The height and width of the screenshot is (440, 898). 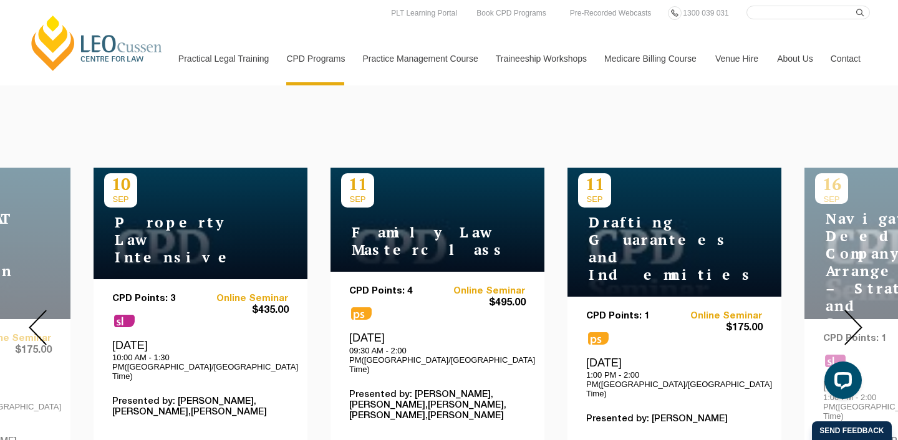 What do you see at coordinates (853, 327) in the screenshot?
I see `img: Next` at bounding box center [853, 327].